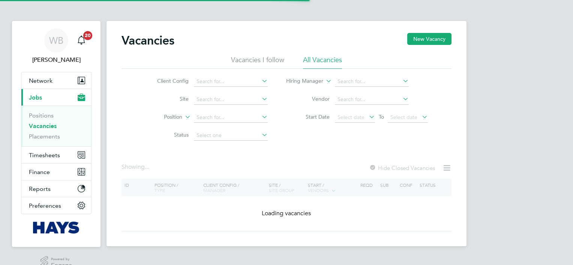 Image resolution: width=573 pixels, height=265 pixels. Describe the element at coordinates (308, 117) in the screenshot. I see `label: Start Date` at that location.